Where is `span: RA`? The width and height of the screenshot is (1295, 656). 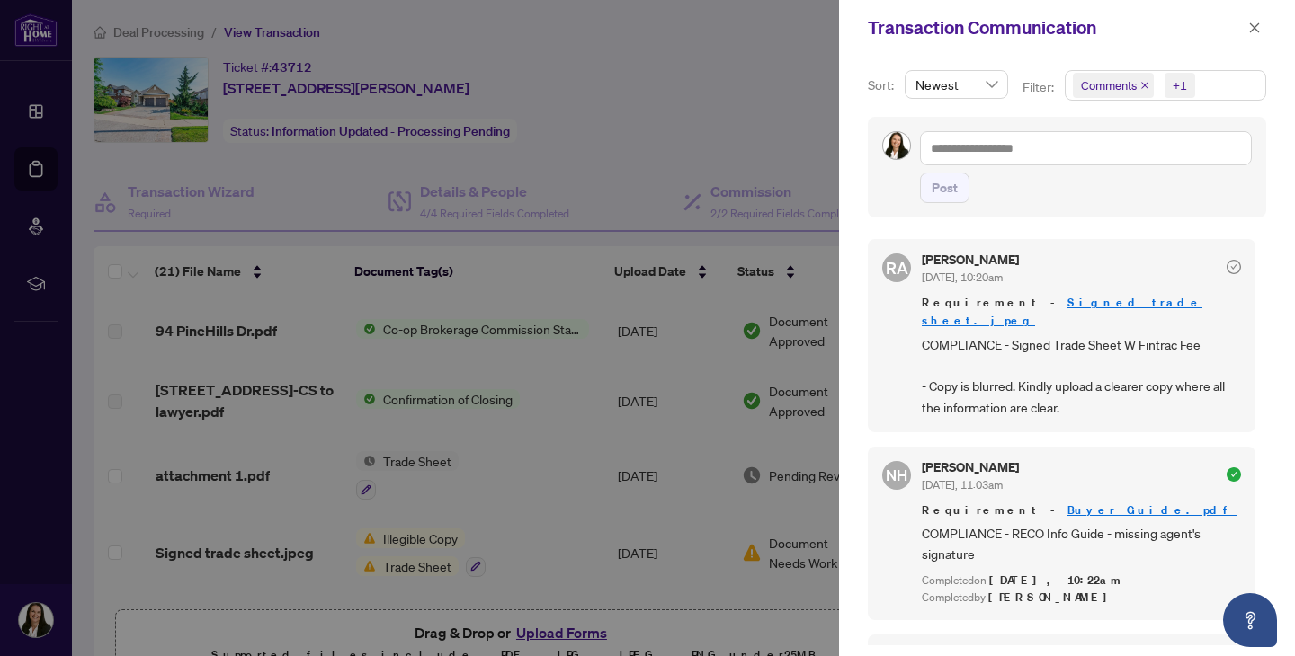
span: RA is located at coordinates (896, 268).